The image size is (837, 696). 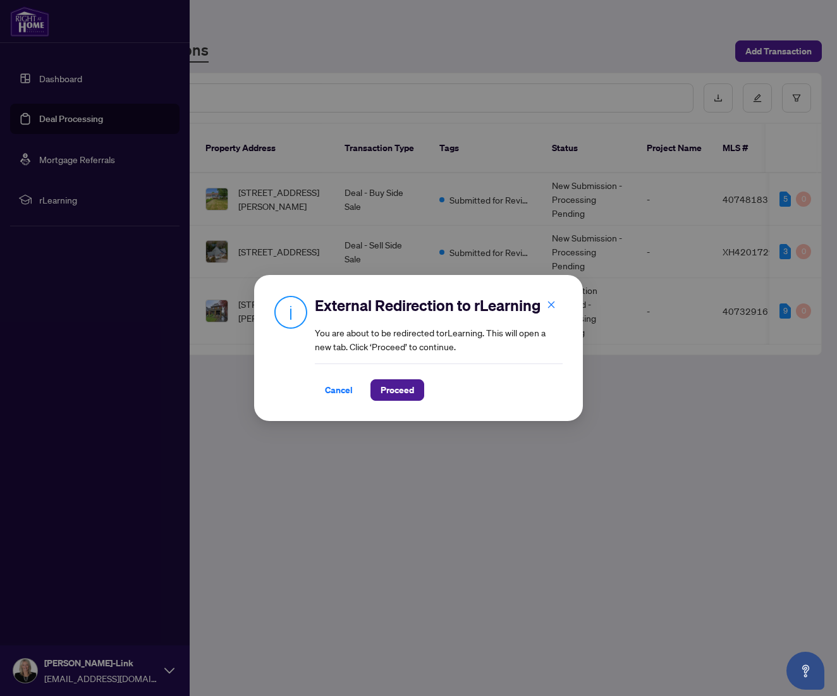 What do you see at coordinates (397, 390) in the screenshot?
I see `span: Proceed` at bounding box center [397, 390].